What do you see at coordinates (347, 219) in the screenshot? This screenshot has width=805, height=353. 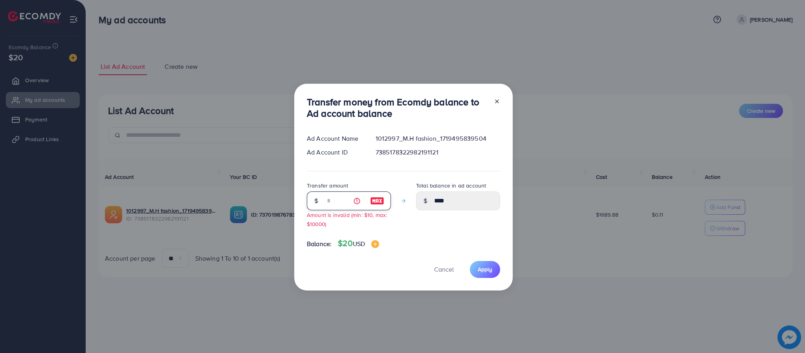 I see `small: Amount is invalid (min: $10, max: $10000)` at bounding box center [347, 219].